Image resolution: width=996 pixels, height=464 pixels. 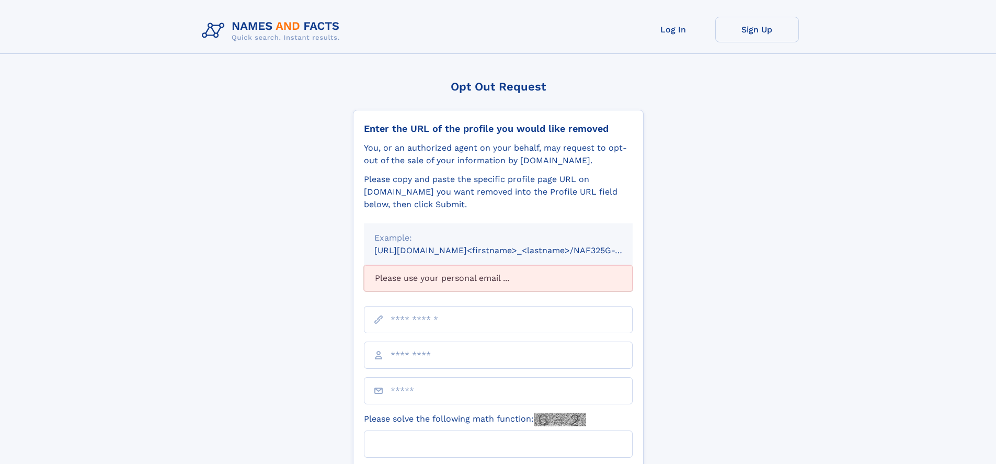 What do you see at coordinates (498, 154) in the screenshot?
I see `div: You, or an authorized agent on your behalf, may request to opt-out of the sale of your informatio...` at bounding box center [498, 154].